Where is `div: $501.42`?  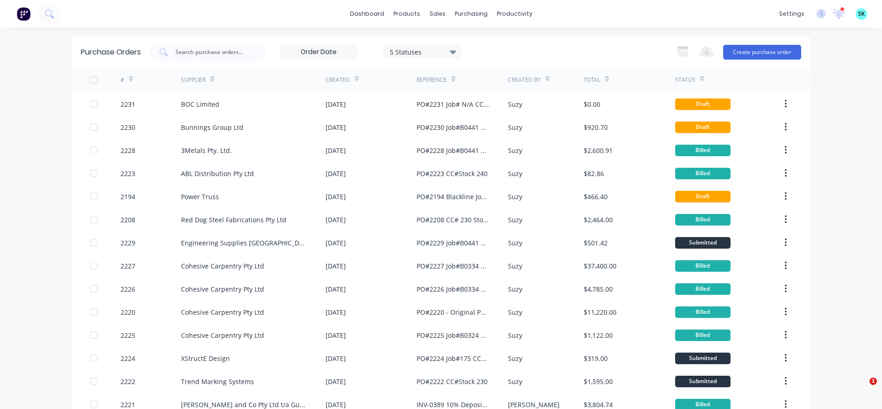
div: $501.42 is located at coordinates (596, 242).